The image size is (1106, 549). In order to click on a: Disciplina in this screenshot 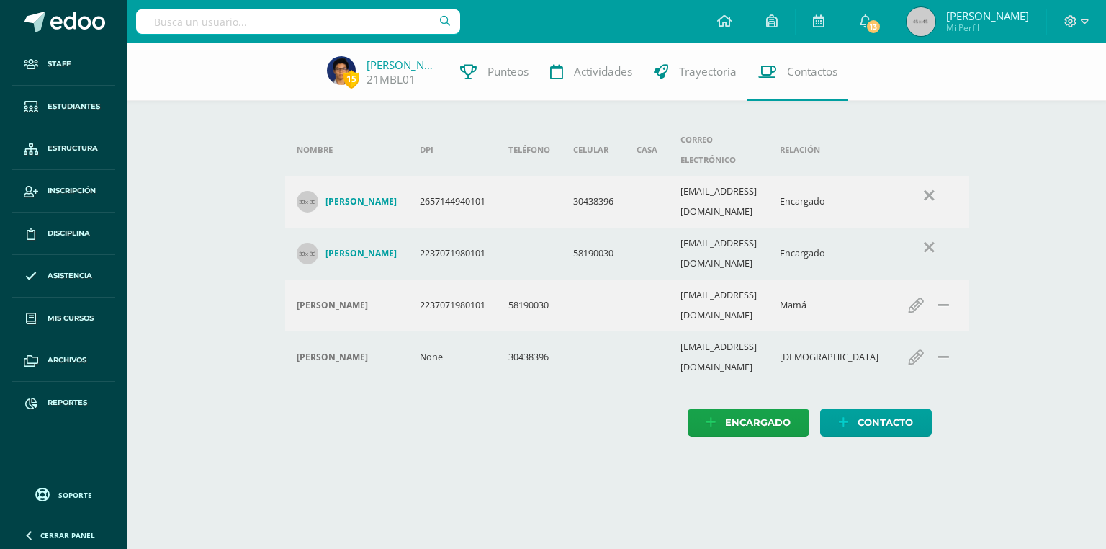, I will do `click(63, 233)`.